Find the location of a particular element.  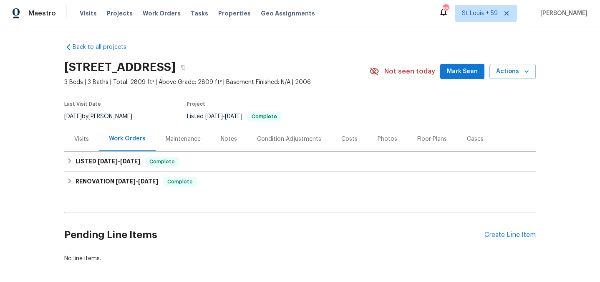

div: Condition Adjustments is located at coordinates (289, 139).